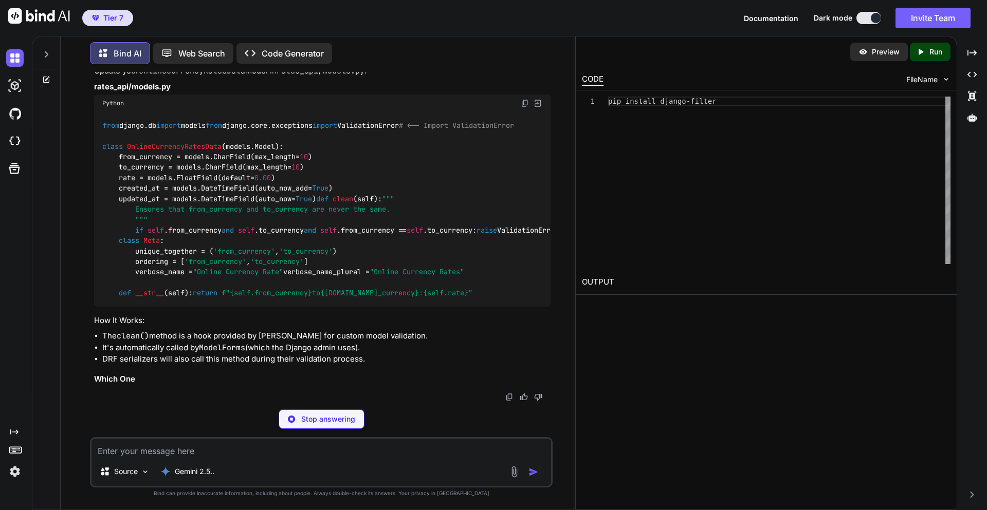 This screenshot has width=987, height=510. What do you see at coordinates (113, 103) in the screenshot?
I see `span: Python` at bounding box center [113, 103].